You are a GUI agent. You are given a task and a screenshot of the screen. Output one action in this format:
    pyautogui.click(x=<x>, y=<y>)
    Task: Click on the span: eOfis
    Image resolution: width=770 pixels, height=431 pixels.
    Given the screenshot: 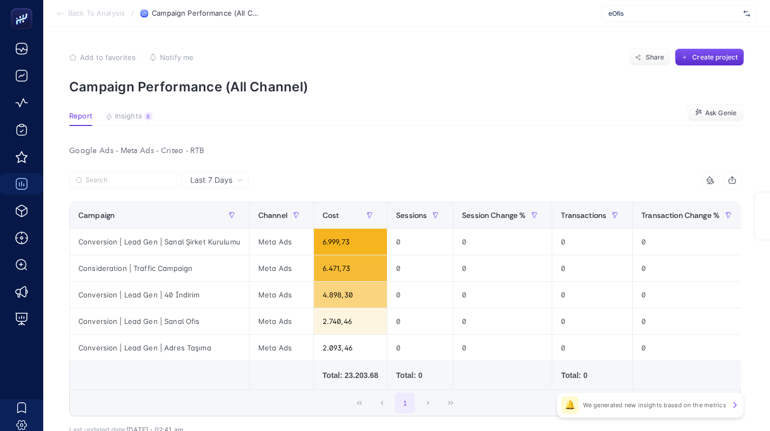 What is the action you would take?
    pyautogui.click(x=674, y=14)
    